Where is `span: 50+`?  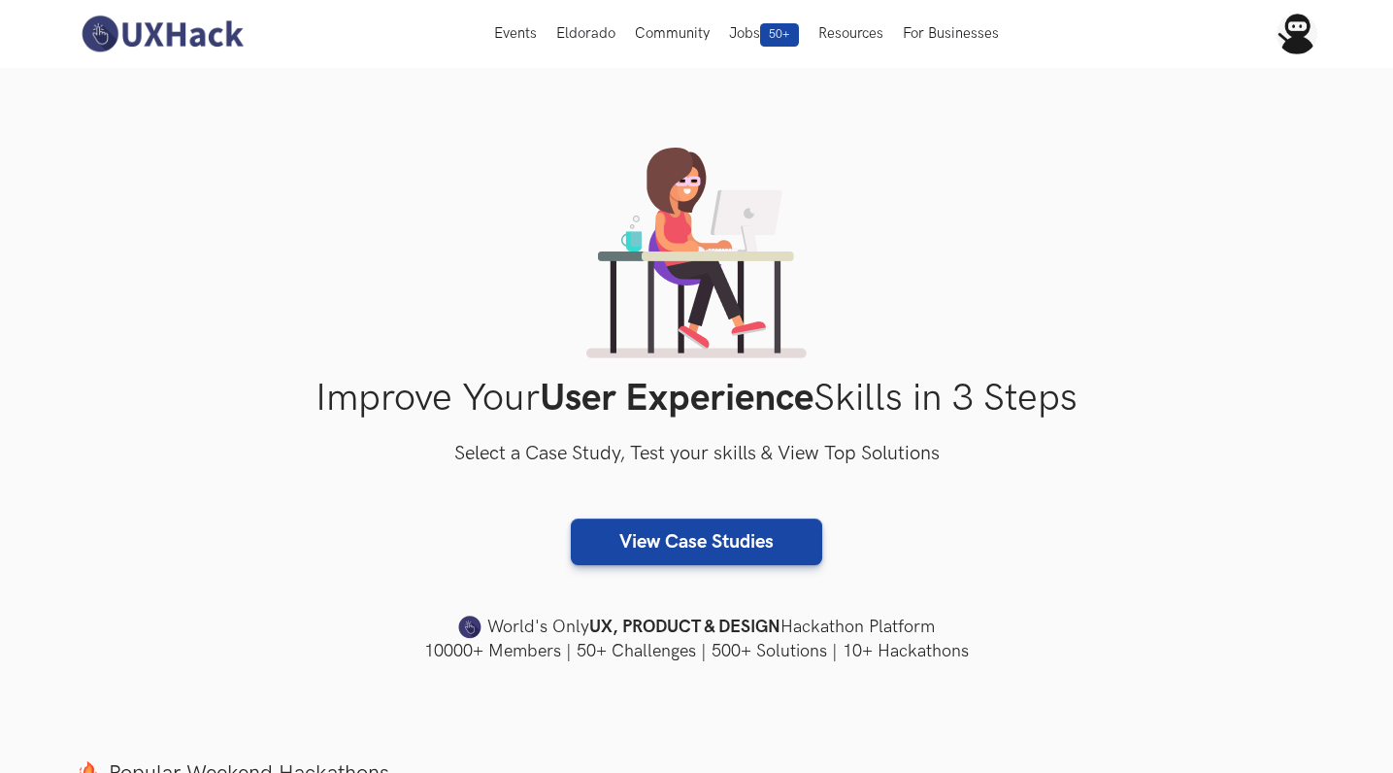
span: 50+ is located at coordinates (780, 35).